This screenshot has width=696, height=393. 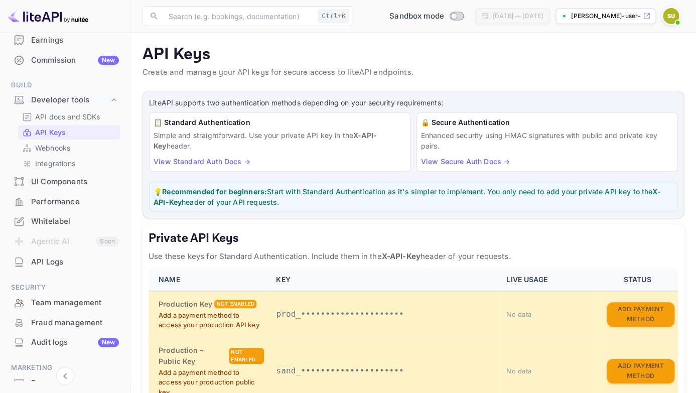 I want to click on a: UI Components, so click(x=65, y=181).